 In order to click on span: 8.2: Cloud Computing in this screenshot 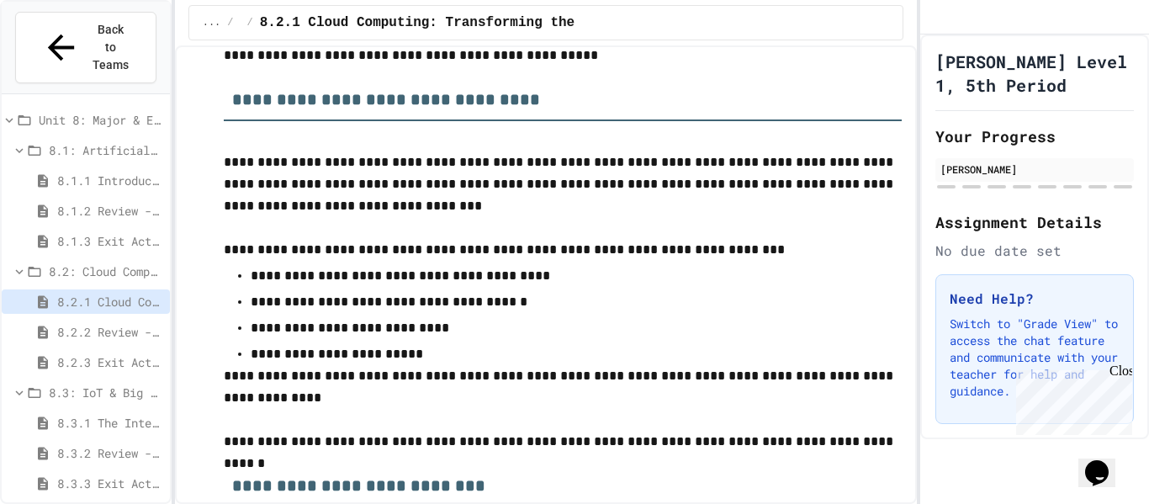, I will do `click(106, 271)`.